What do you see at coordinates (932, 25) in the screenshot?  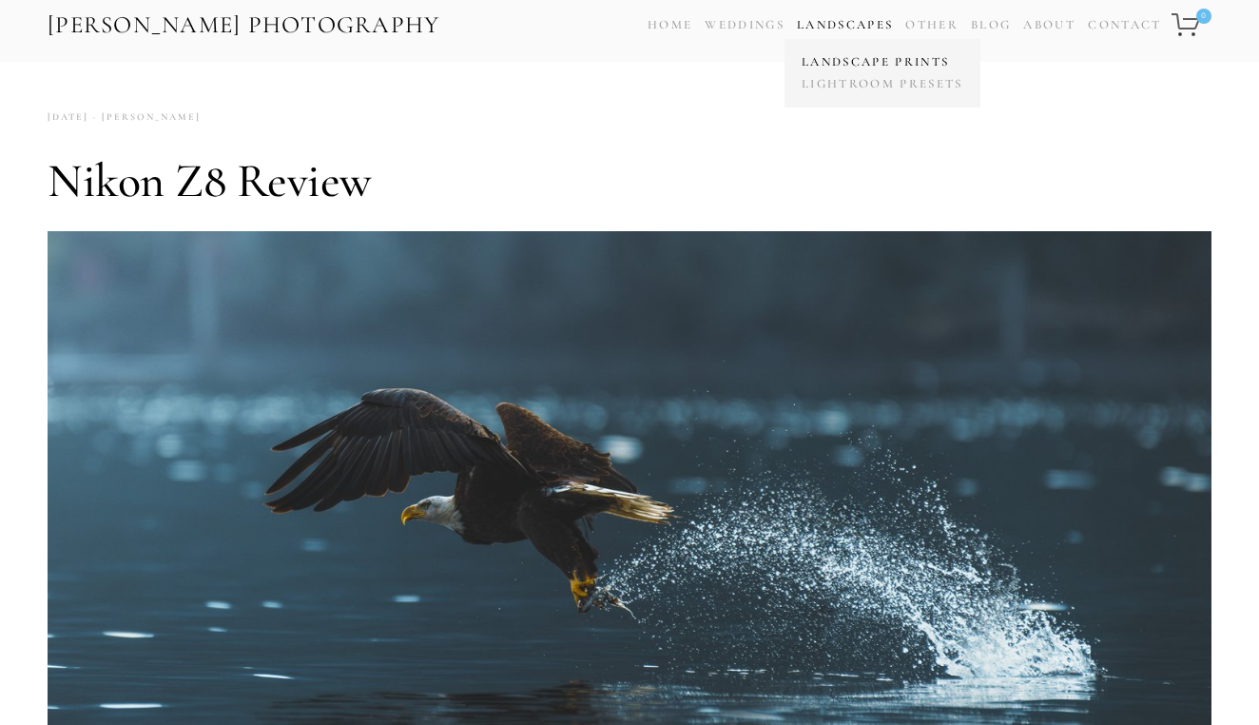 I see `a: Other` at bounding box center [932, 25].